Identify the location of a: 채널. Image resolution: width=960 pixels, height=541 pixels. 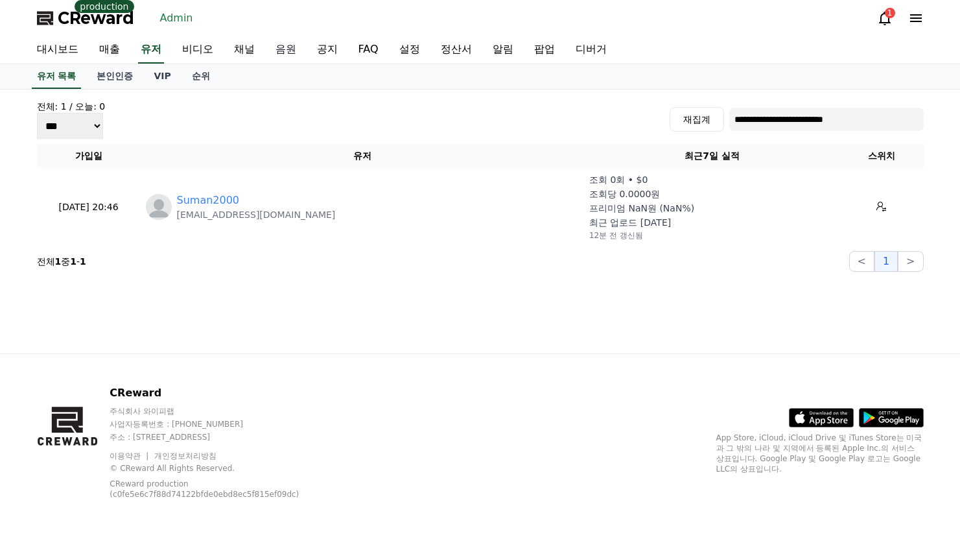
(244, 50).